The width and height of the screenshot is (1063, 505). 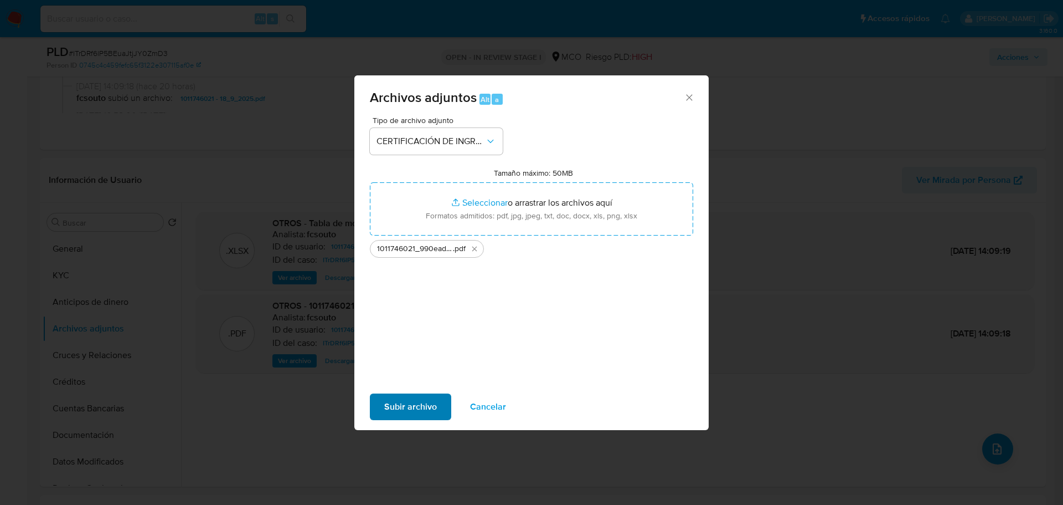 I want to click on span: Alt, so click(x=485, y=99).